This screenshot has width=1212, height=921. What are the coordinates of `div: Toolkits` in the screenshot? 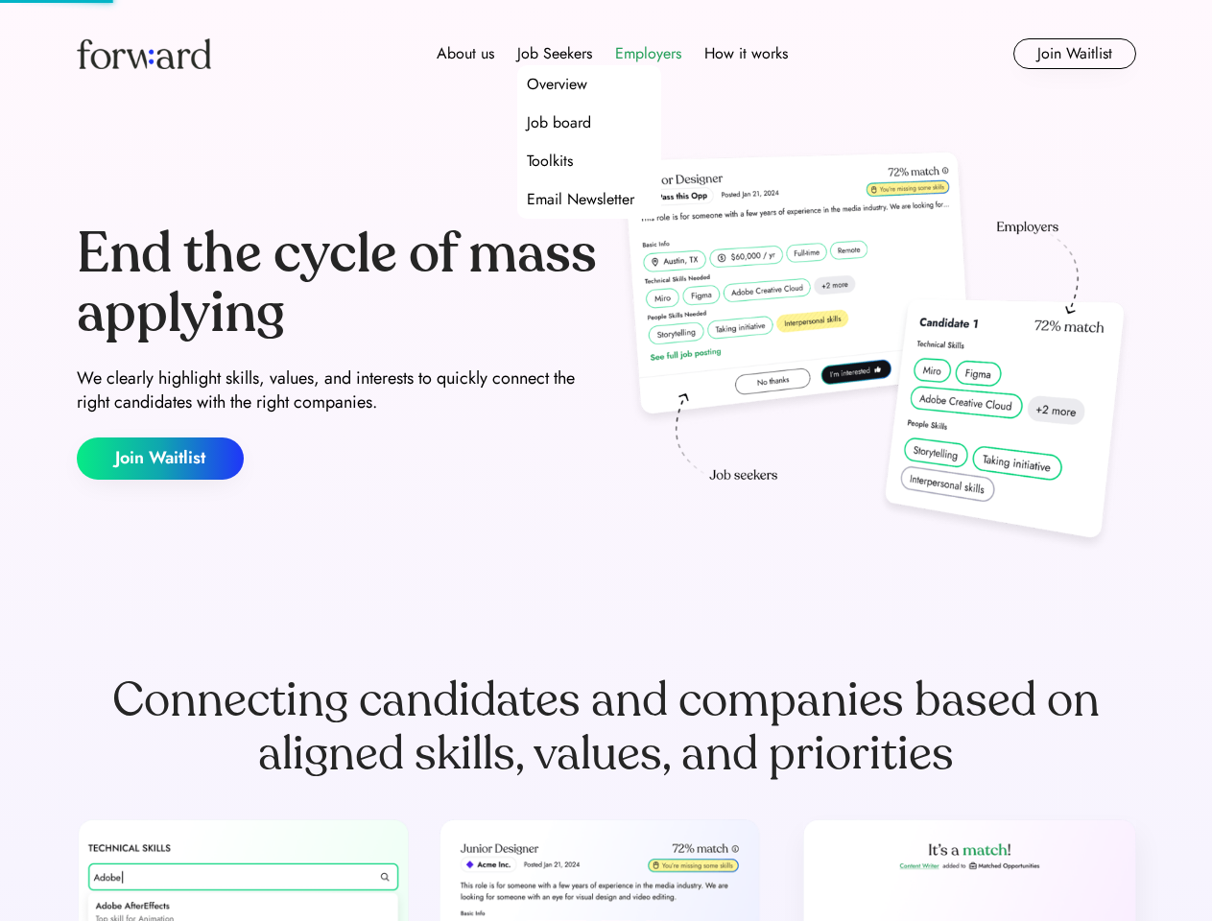 It's located at (550, 161).